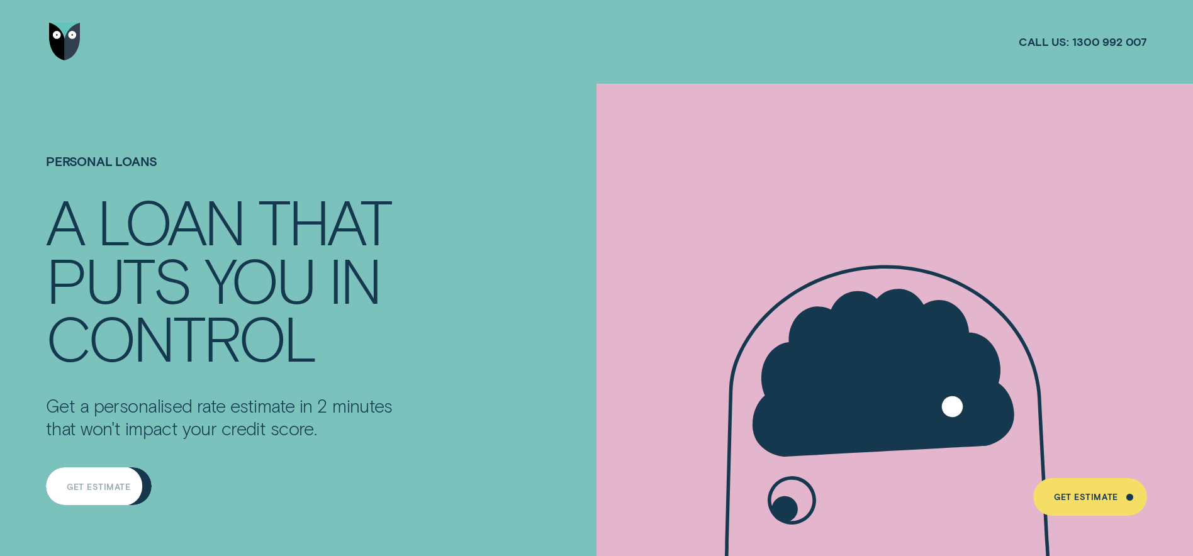  What do you see at coordinates (118, 279) in the screenshot?
I see `div: PUTS` at bounding box center [118, 279].